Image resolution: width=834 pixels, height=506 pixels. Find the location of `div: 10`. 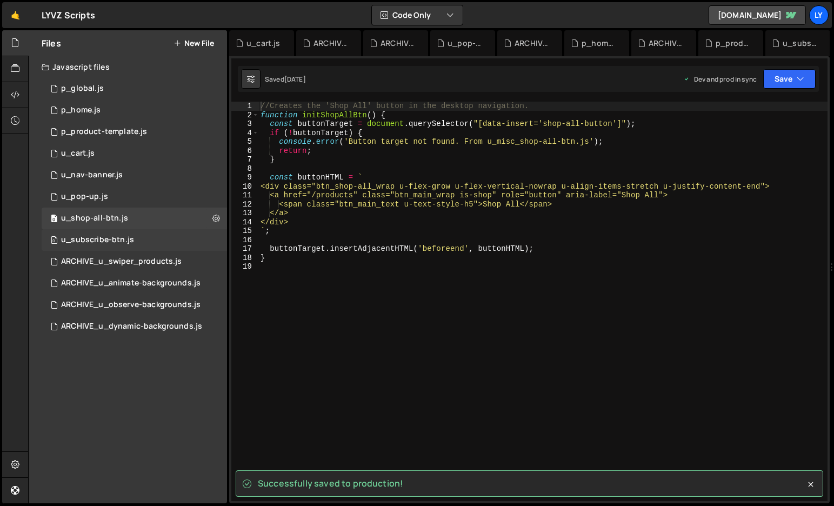

div: 10 is located at coordinates (245, 187).